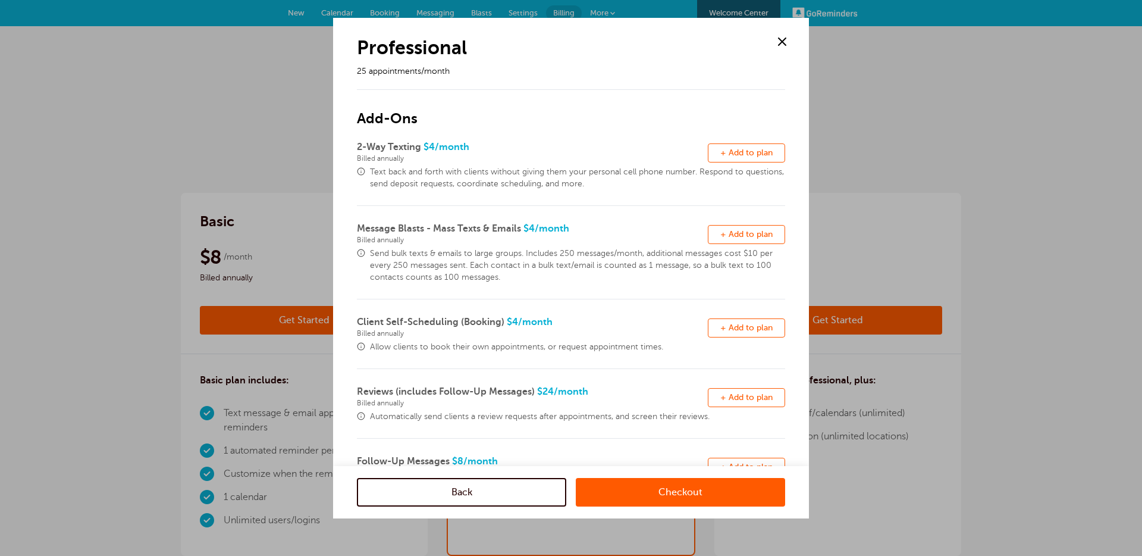 The width and height of the screenshot is (1142, 556). What do you see at coordinates (578, 347) in the screenshot?
I see `span: Allow clients to book their own appointments, or request appointment times.` at bounding box center [578, 347].